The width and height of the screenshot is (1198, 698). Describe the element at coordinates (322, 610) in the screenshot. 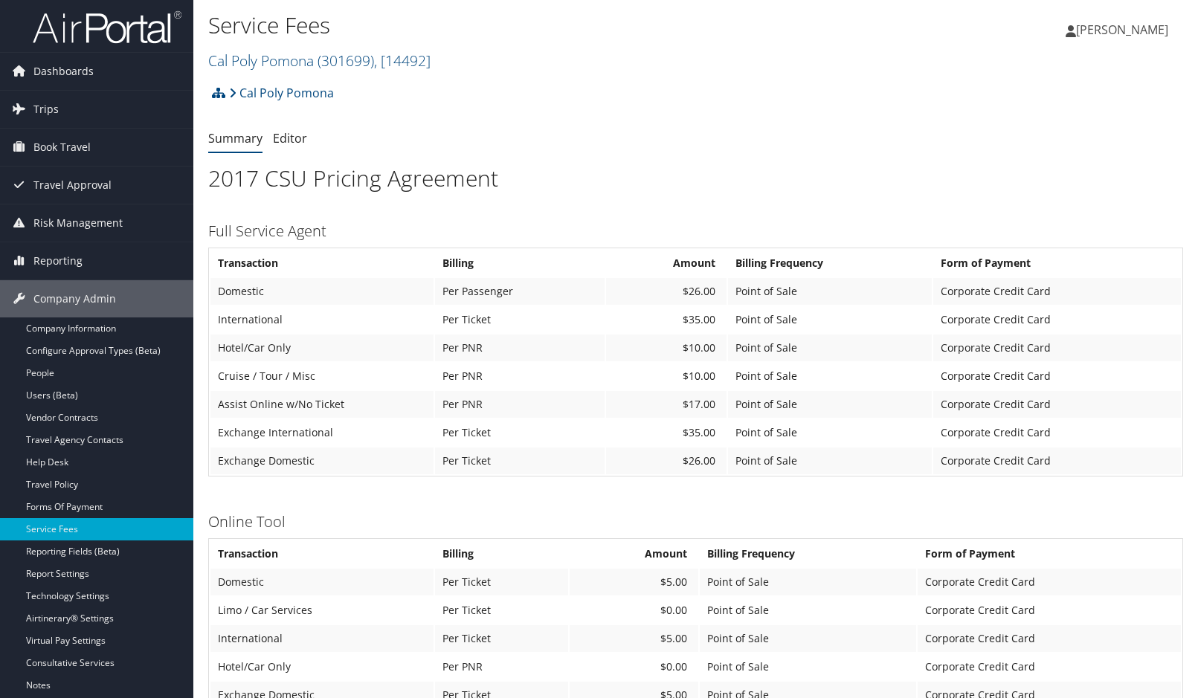

I see `td: Limo / Car Services` at that location.